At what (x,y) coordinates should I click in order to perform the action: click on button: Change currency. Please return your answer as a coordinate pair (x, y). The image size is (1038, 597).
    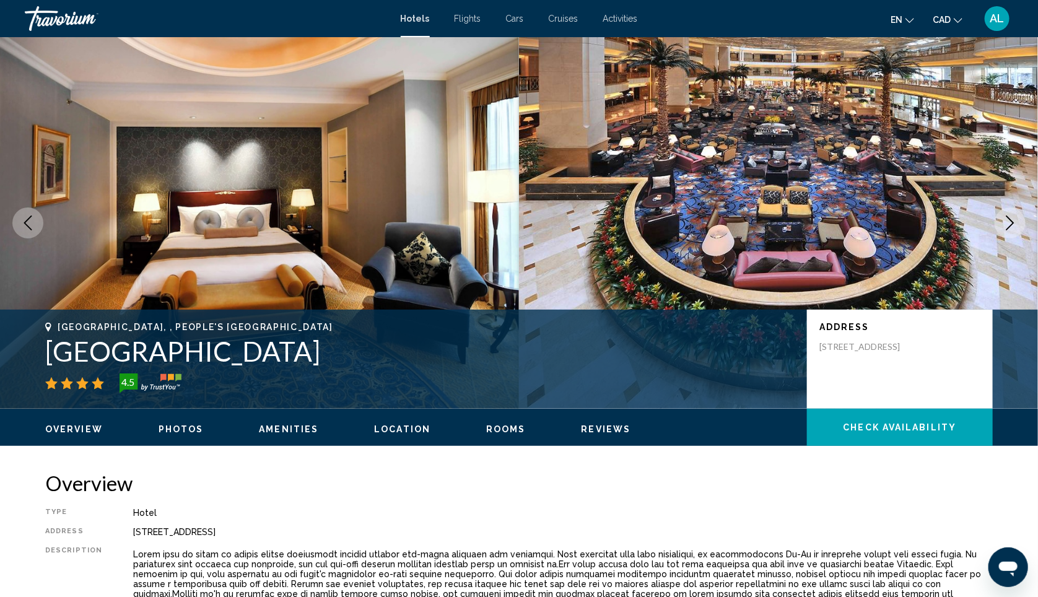
    Looking at the image, I should click on (948, 19).